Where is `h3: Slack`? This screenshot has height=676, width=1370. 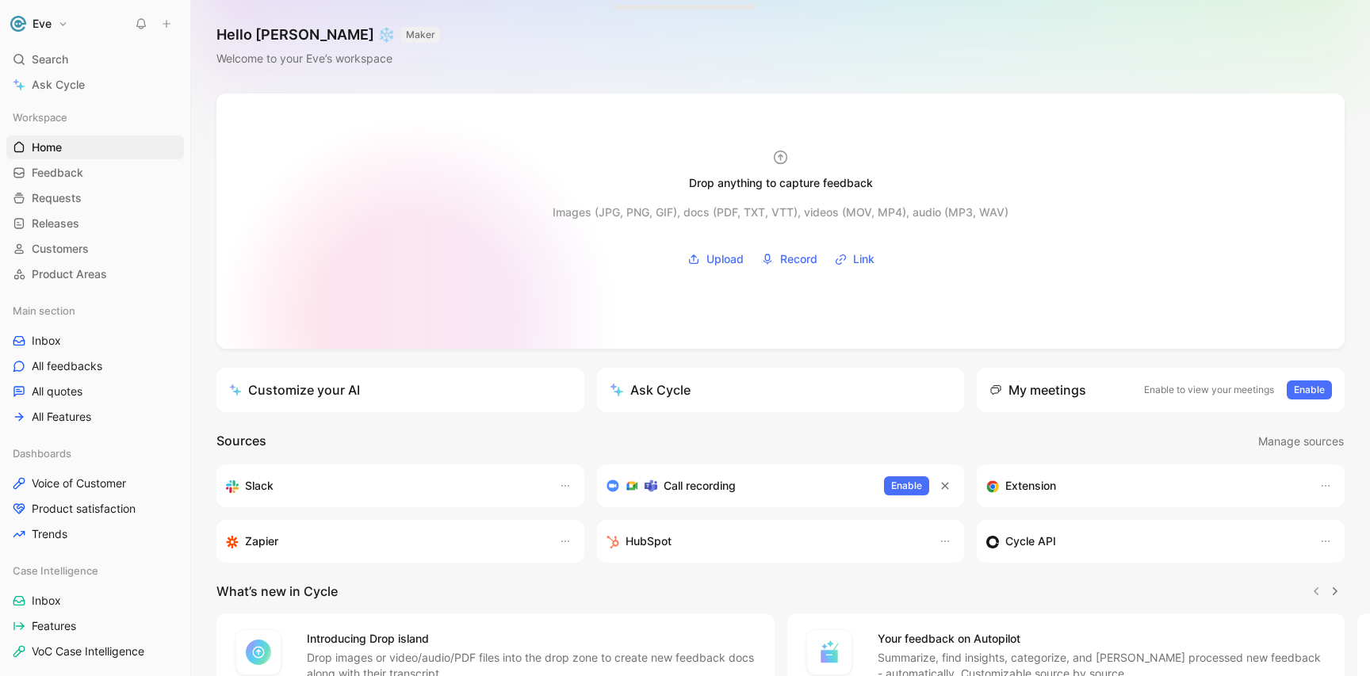 h3: Slack is located at coordinates (259, 486).